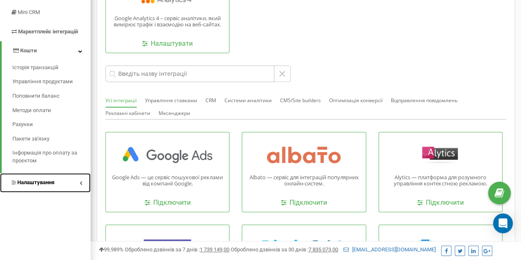 The height and width of the screenshot is (260, 521). Describe the element at coordinates (441, 181) in the screenshot. I see `p: Alytics — платформа для розумного управління контекстною рекламою.` at that location.